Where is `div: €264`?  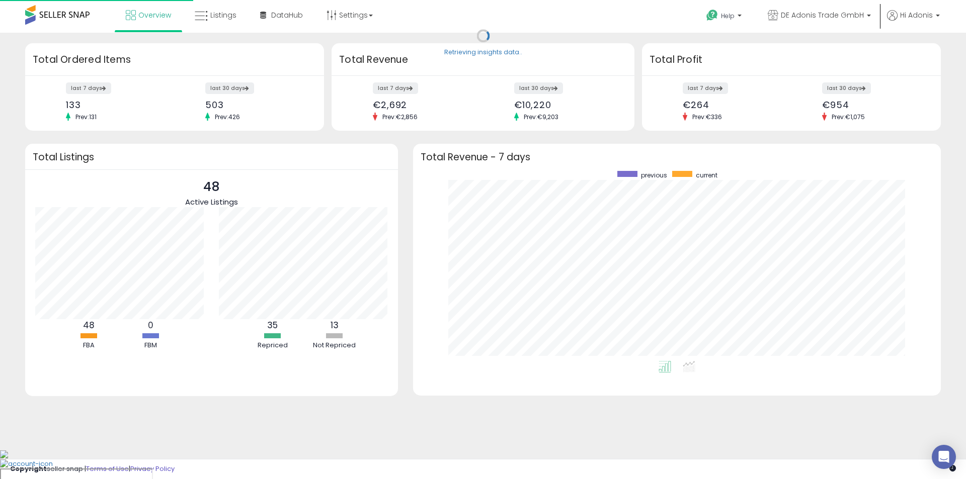
div: €264 is located at coordinates (733, 105).